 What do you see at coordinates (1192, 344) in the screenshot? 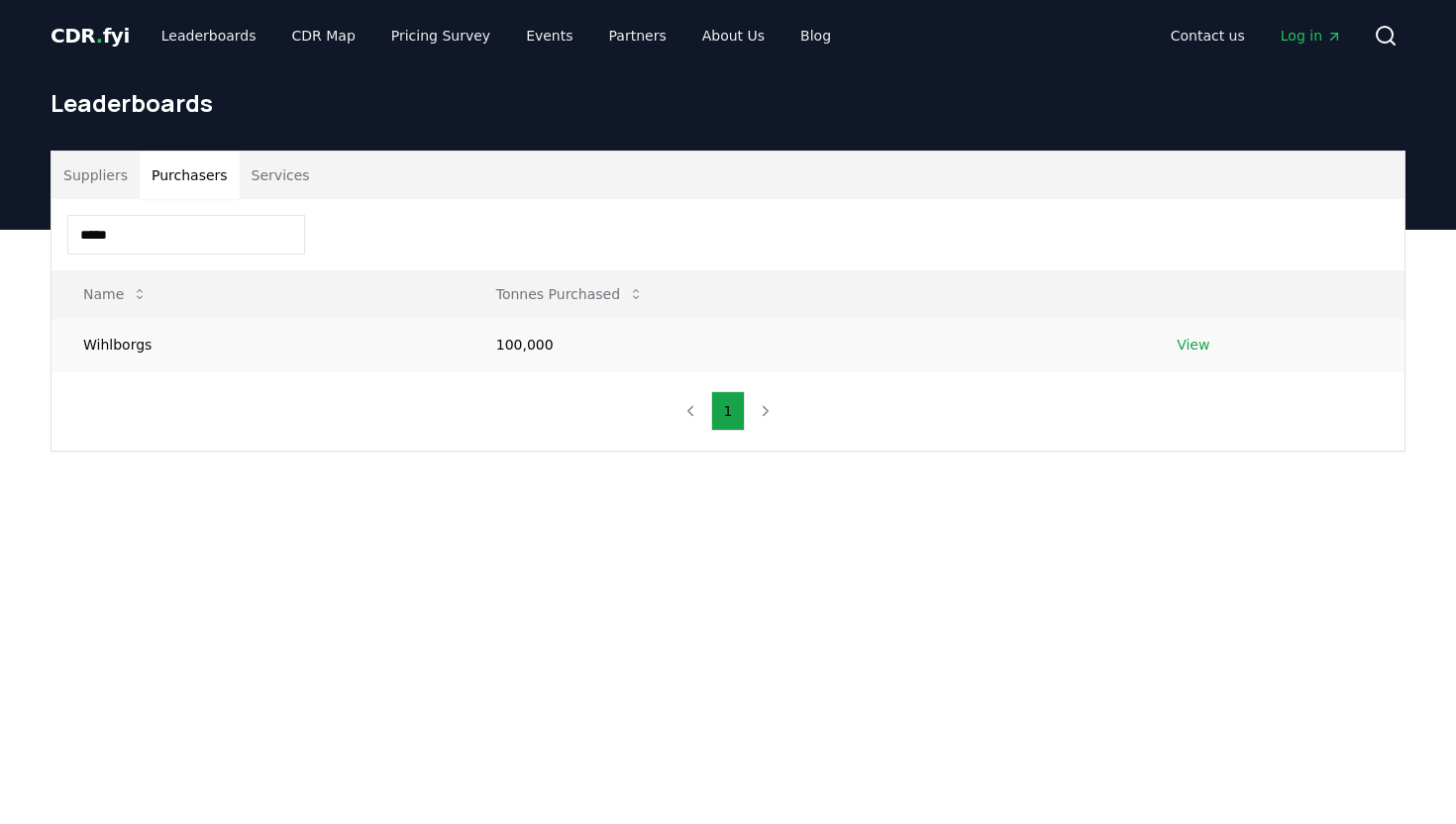
I see `a: View` at bounding box center [1192, 344].